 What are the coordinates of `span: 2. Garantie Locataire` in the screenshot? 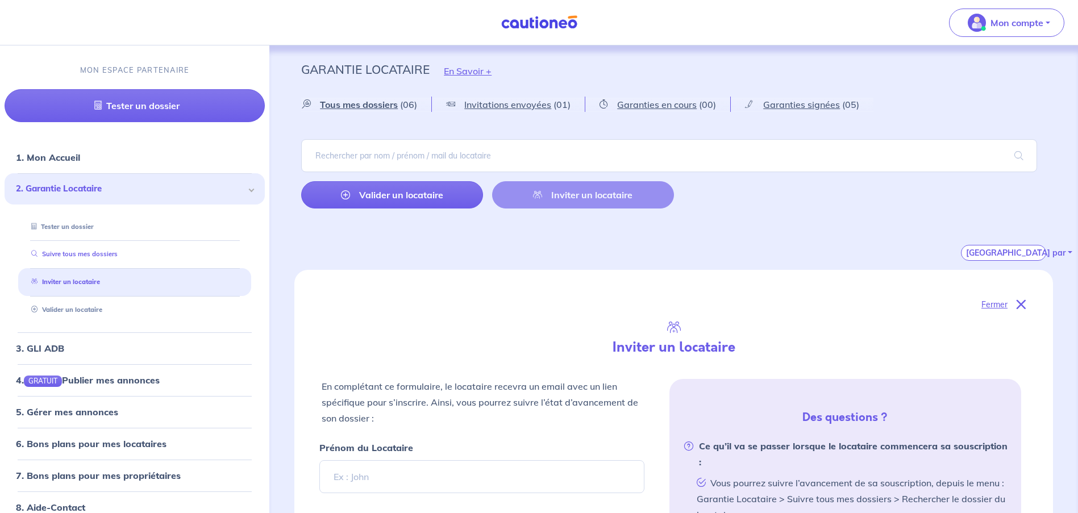 It's located at (130, 189).